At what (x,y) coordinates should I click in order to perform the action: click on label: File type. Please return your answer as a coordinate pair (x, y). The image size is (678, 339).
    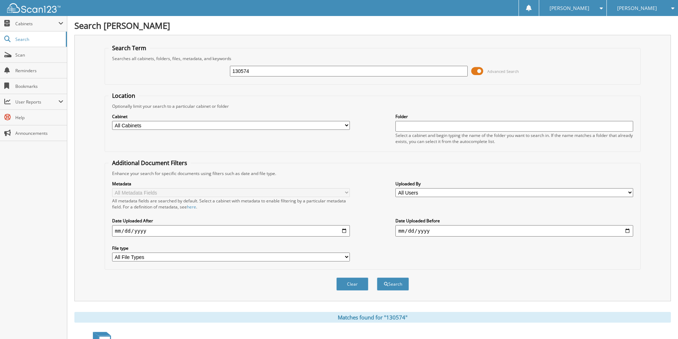
    Looking at the image, I should click on (231, 248).